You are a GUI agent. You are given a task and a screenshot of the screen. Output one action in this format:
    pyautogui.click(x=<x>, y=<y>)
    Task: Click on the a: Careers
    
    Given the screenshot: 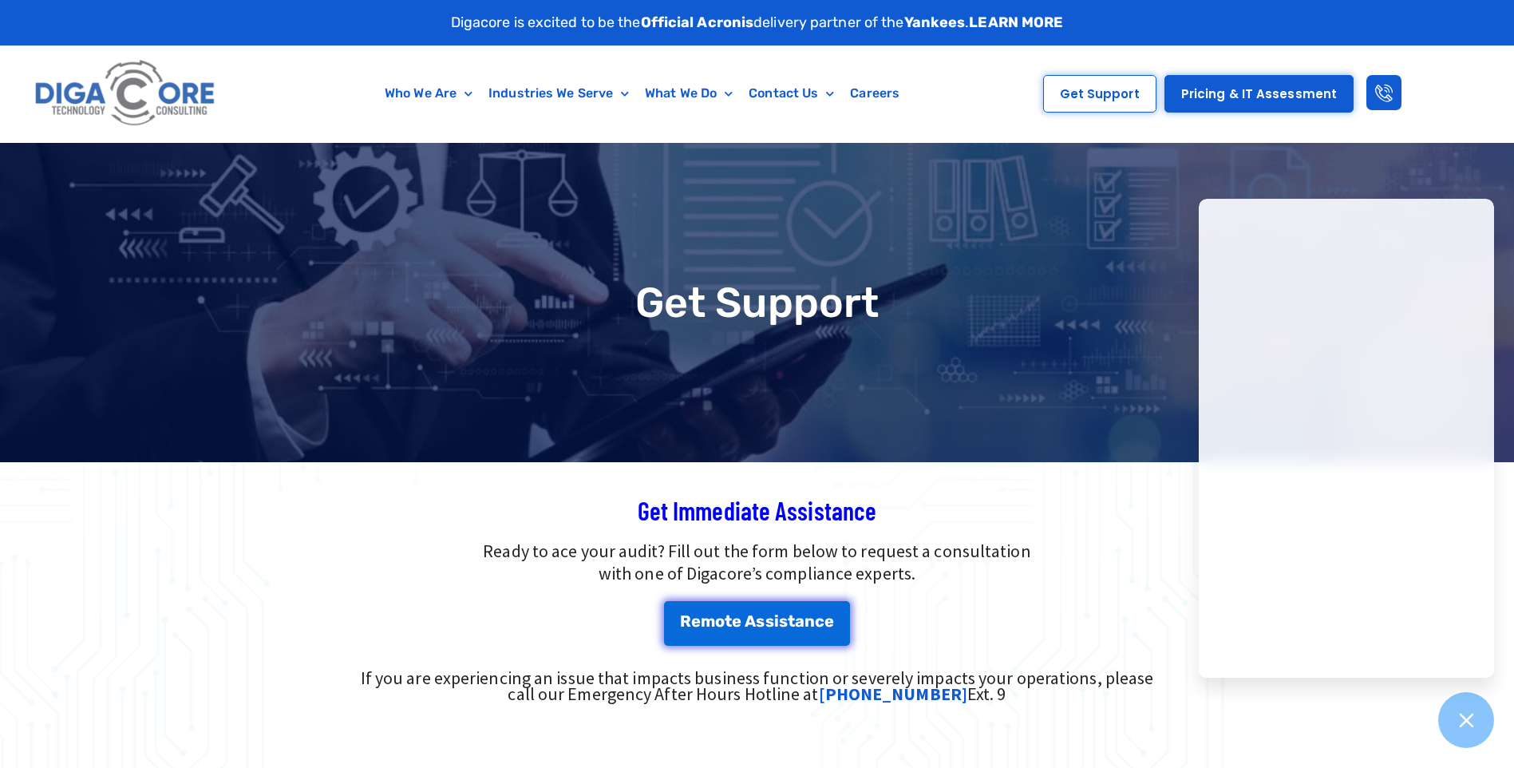 What is the action you would take?
    pyautogui.click(x=875, y=93)
    